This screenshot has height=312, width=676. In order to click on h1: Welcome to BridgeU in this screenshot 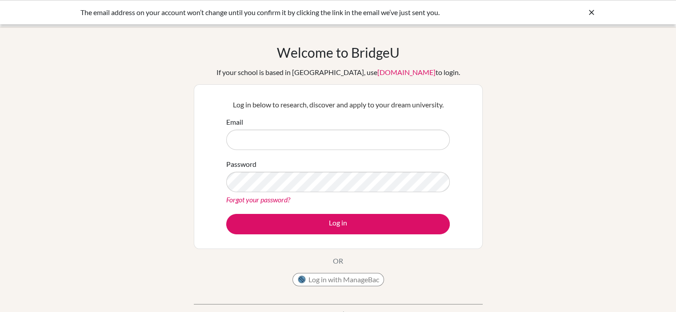, I will do `click(338, 52)`.